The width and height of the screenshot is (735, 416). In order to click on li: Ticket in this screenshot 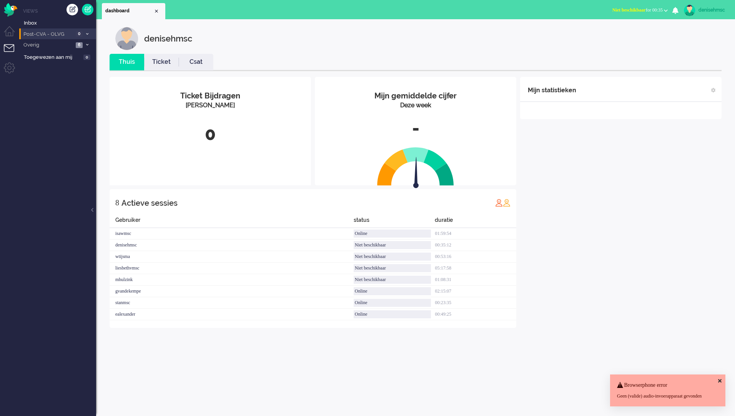, I will do `click(161, 62)`.